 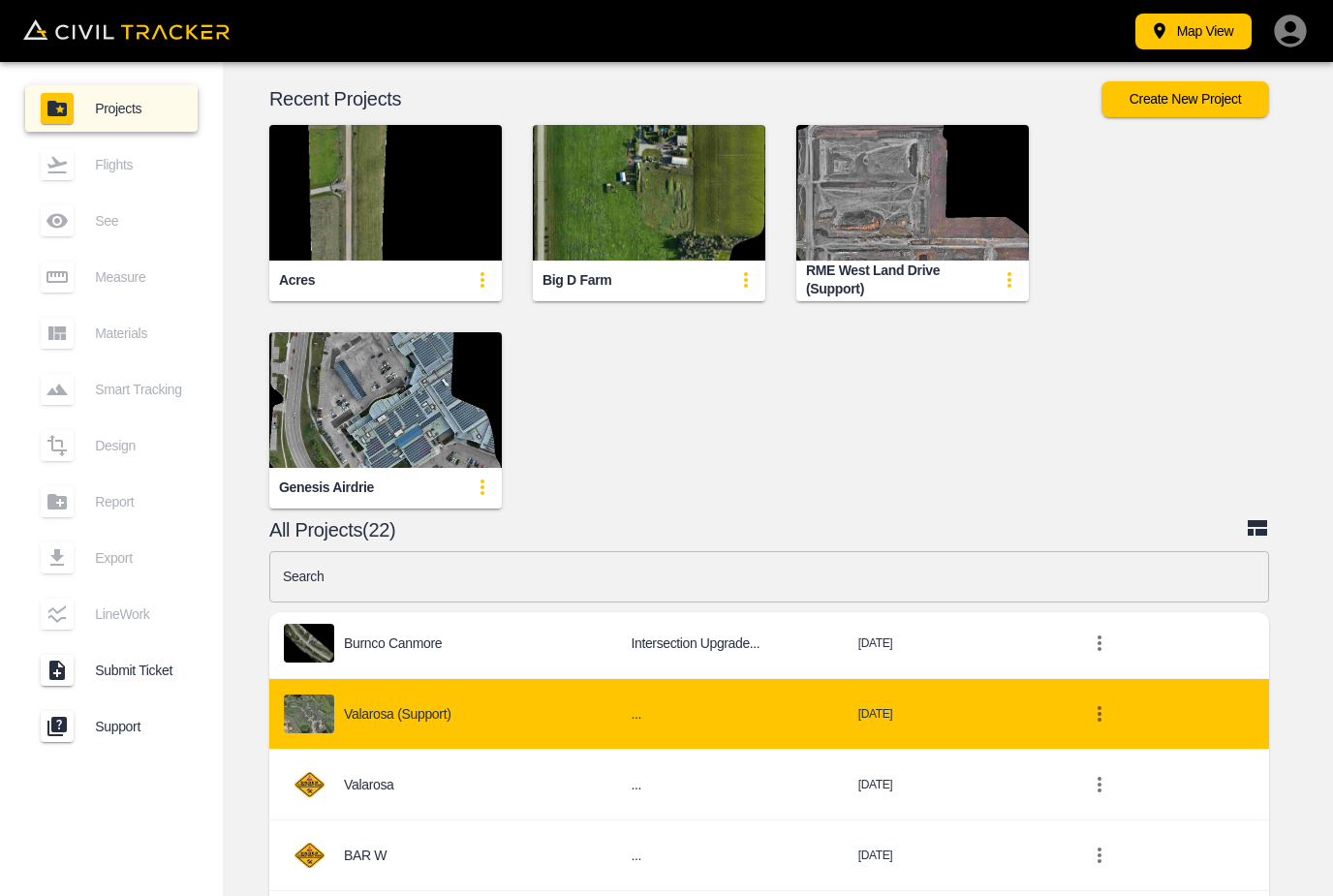 What do you see at coordinates (365, 856) in the screenshot?
I see `p: BAR W` at bounding box center [365, 856].